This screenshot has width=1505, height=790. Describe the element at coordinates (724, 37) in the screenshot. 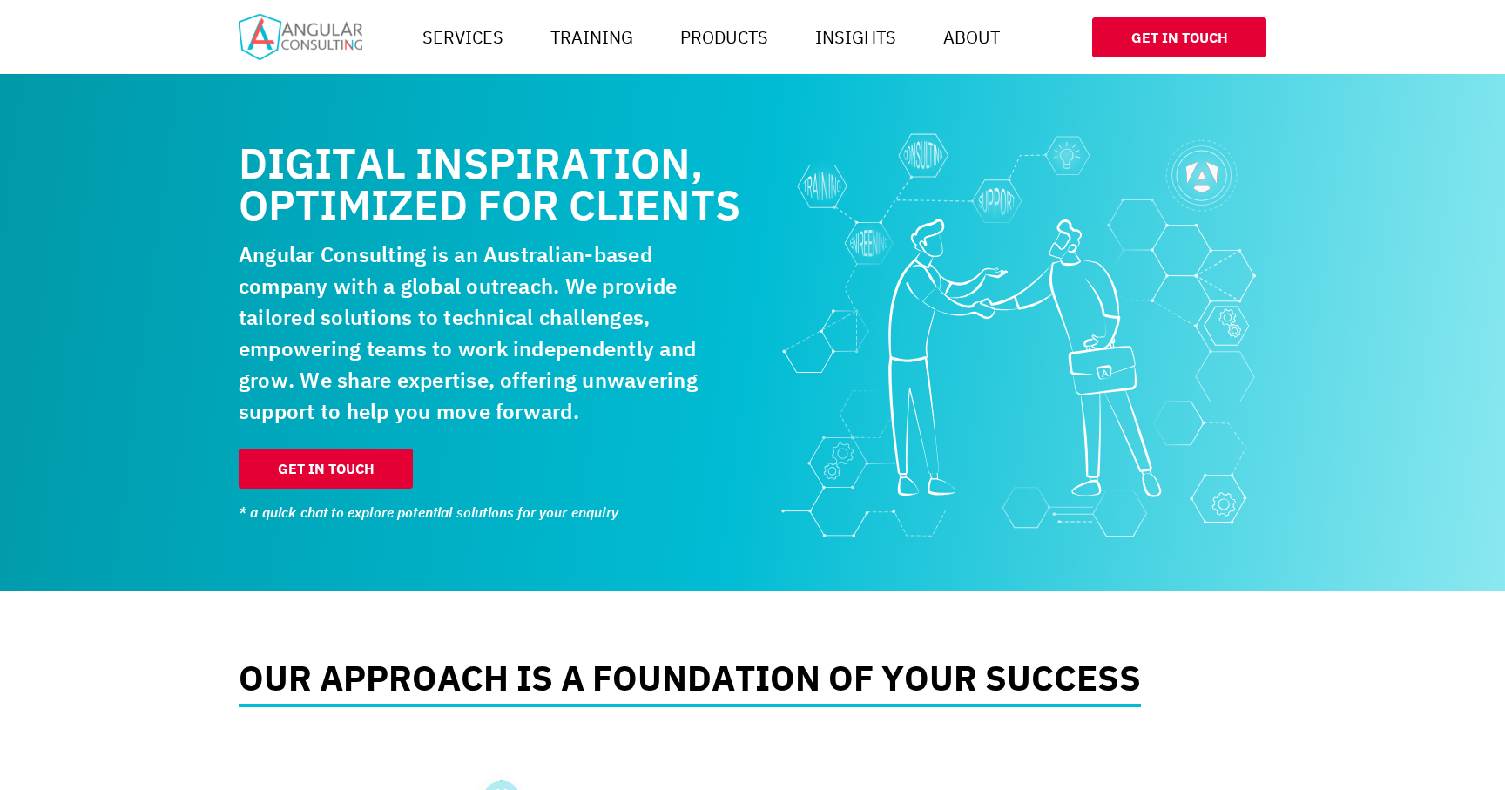

I see `a: Products` at that location.